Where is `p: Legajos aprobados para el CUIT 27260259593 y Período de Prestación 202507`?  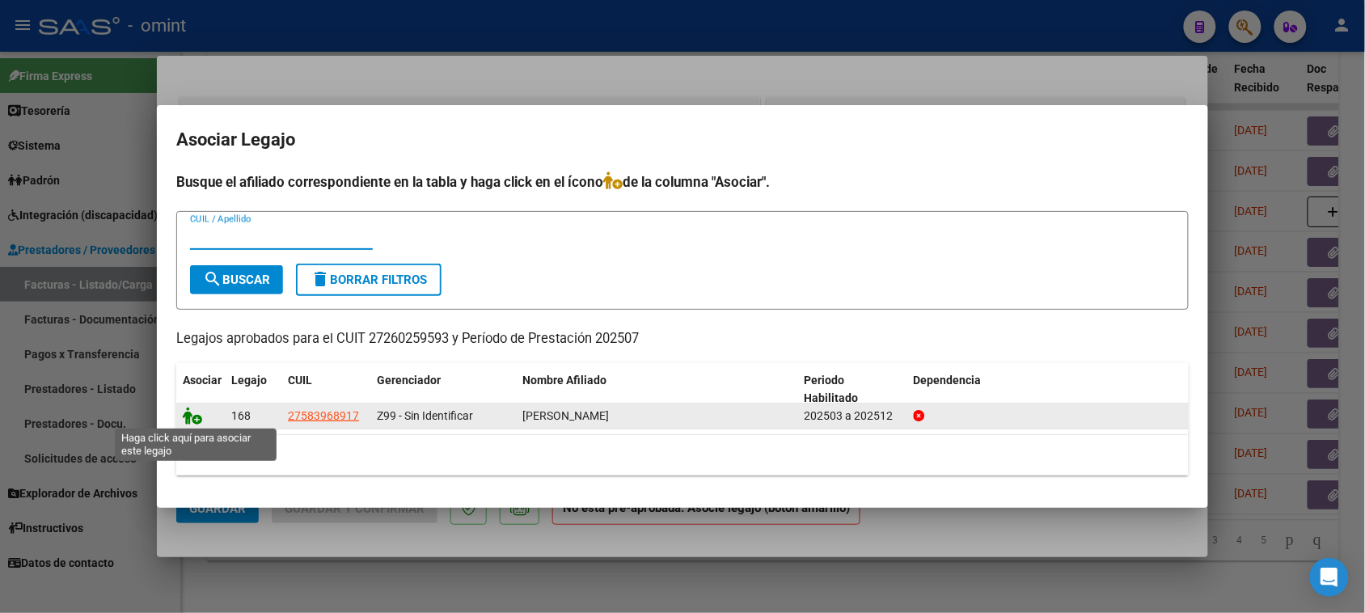
p: Legajos aprobados para el CUIT 27260259593 y Período de Prestación 202507 is located at coordinates (683, 339).